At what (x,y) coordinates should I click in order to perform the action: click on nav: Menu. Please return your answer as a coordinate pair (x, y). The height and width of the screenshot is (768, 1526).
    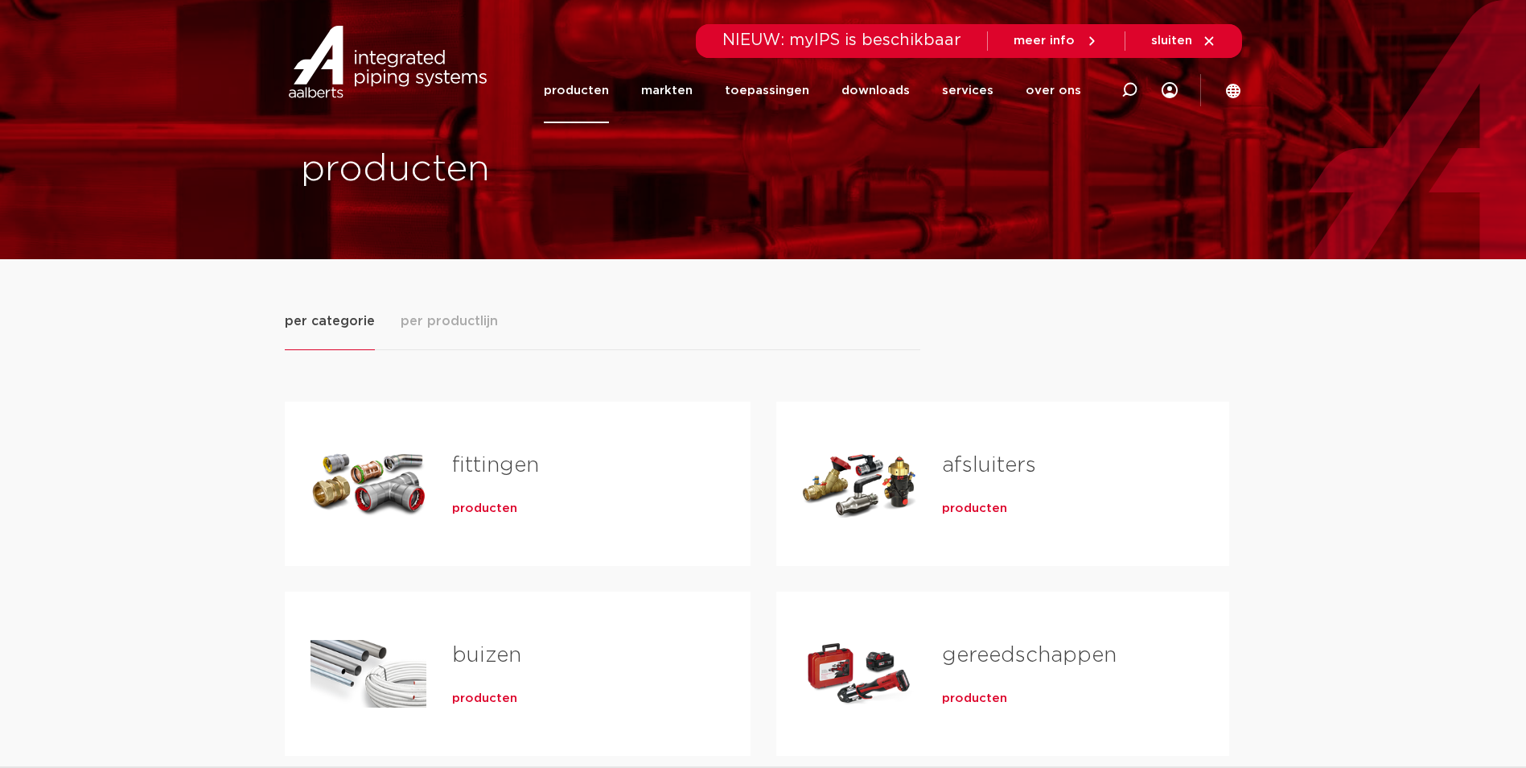
    Looking at the image, I should click on (813, 90).